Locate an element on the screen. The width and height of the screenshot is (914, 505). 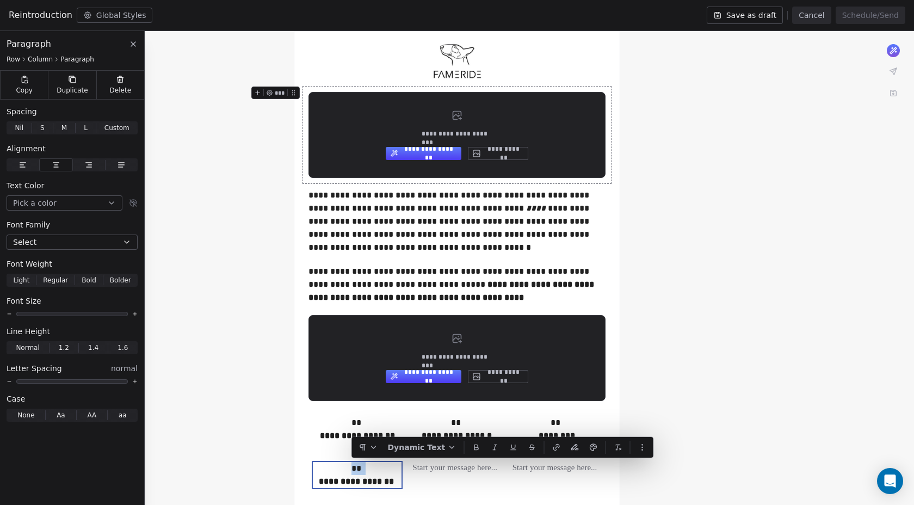
span: Select is located at coordinates (24, 242).